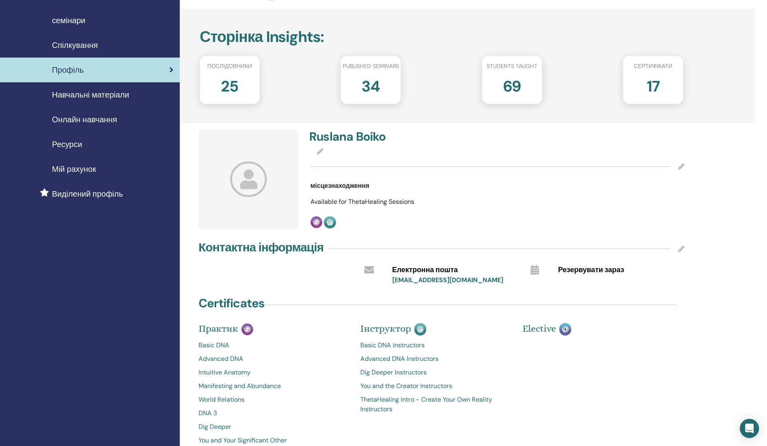  What do you see at coordinates (435, 405) in the screenshot?
I see `a: ThetaHealing Intro - Create Your Own Reality Instructors` at bounding box center [435, 405].